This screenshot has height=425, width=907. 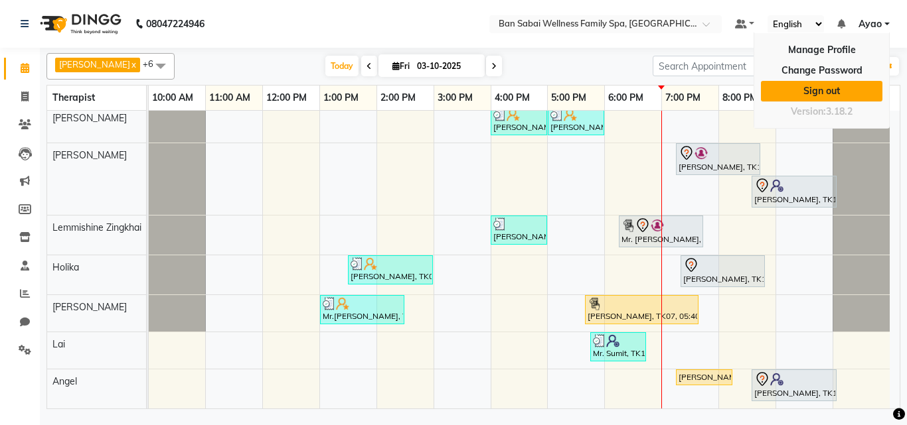 What do you see at coordinates (64, 382) in the screenshot?
I see `span: Angel` at bounding box center [64, 382].